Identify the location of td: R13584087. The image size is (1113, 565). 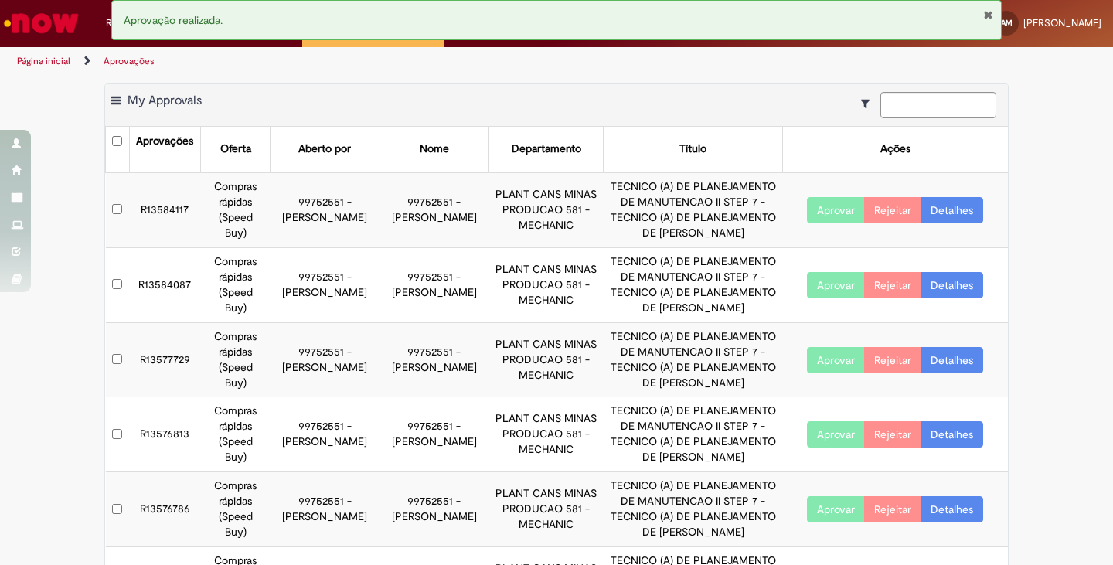
(165, 285).